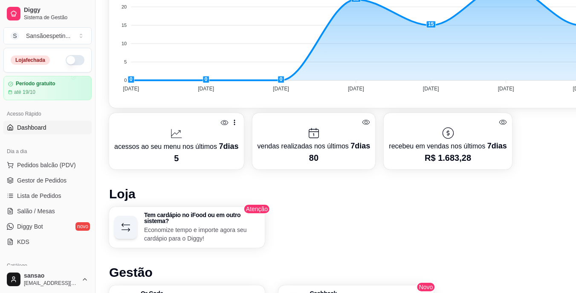  What do you see at coordinates (314, 158) in the screenshot?
I see `p: 80` at bounding box center [314, 158].